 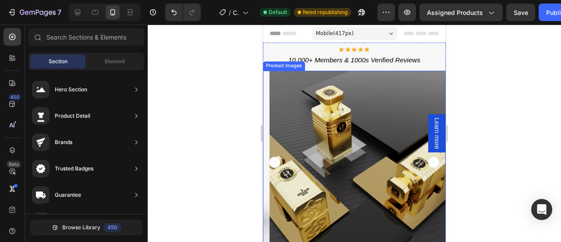 I want to click on div: Product Detail, so click(x=72, y=116).